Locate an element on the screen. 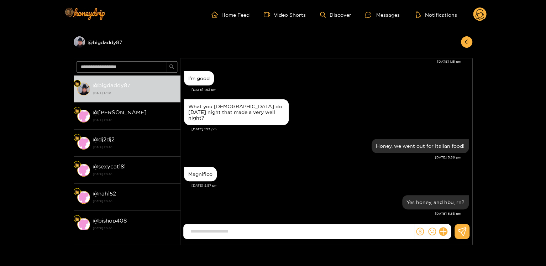 The height and width of the screenshot is (266, 546). strong: @ bigdaddy87 is located at coordinates (111, 85).